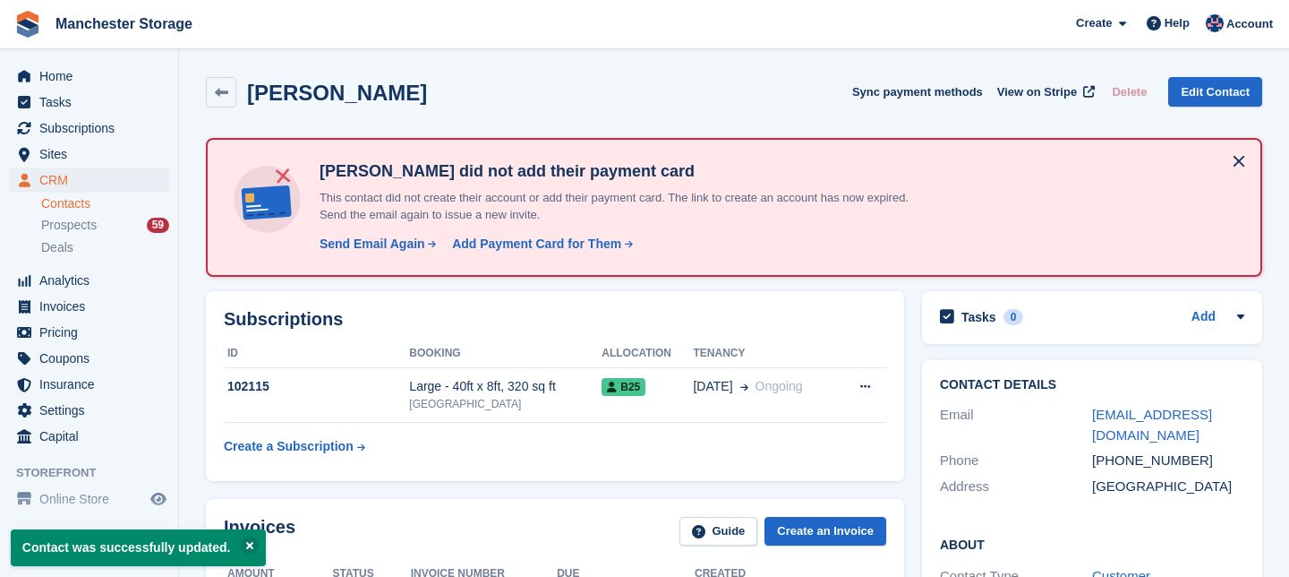 The image size is (1289, 577). I want to click on img: stora-icon-8386f47178a22dfd0bd8f6a31ec36ba5ce8667c1dd55bd0f319d3a0aa187defe.svg, so click(28, 24).